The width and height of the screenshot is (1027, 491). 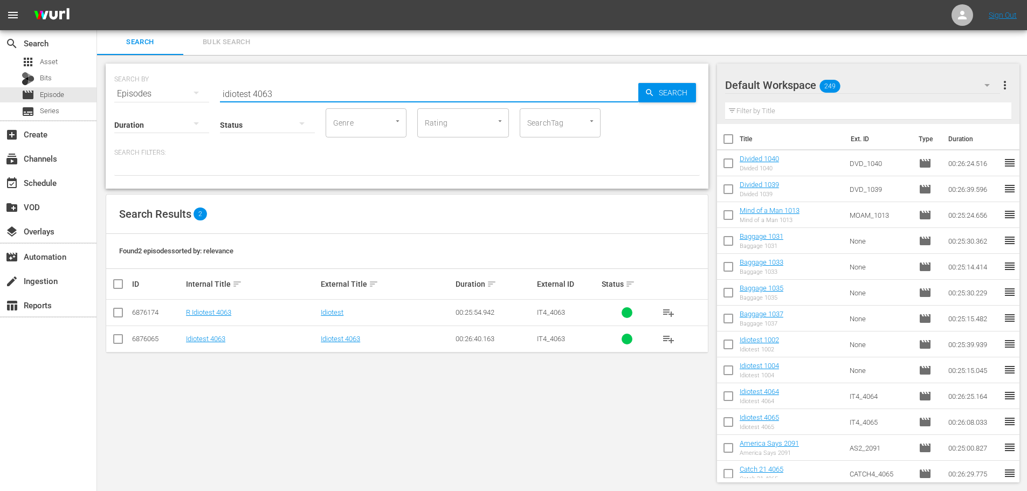 I want to click on span: Automation, so click(x=12, y=257).